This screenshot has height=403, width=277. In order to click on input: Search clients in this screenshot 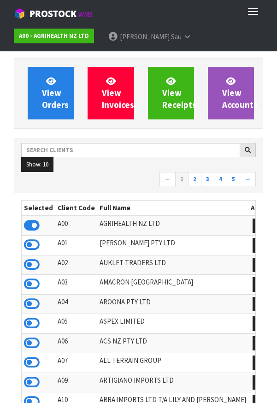, I will do `click(130, 150)`.